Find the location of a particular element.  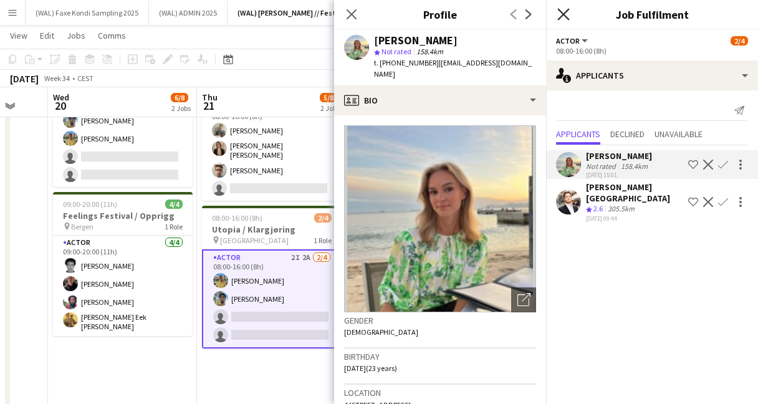

div: Bio is located at coordinates (440, 100).